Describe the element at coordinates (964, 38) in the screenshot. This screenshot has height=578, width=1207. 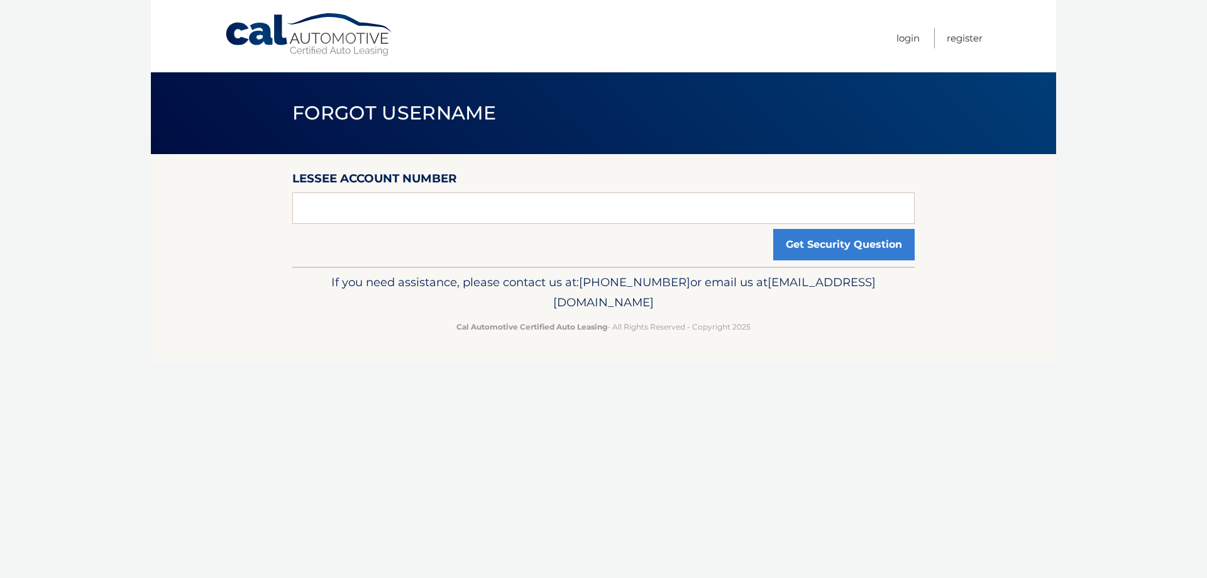
I see `a: Register` at that location.